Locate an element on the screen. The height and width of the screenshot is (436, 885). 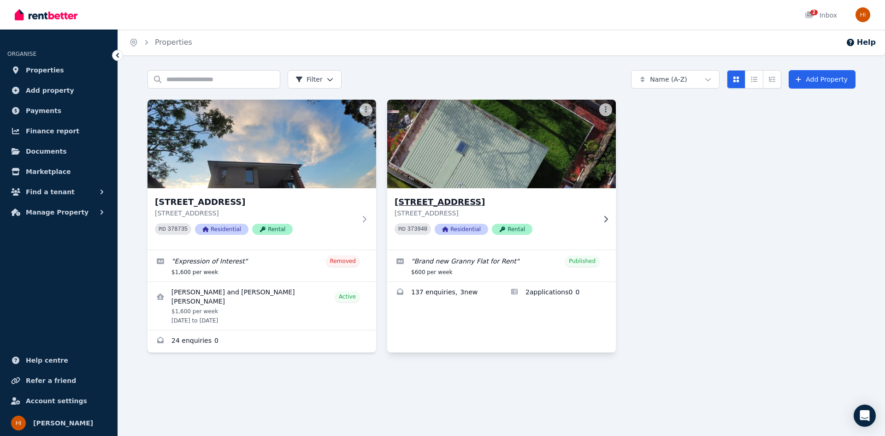
button: Name (A-Z) is located at coordinates (675, 79).